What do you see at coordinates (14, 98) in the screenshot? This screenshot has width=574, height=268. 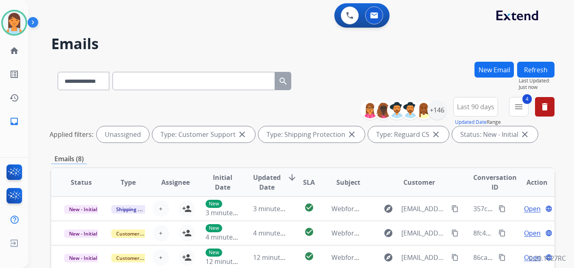 I see `mat-icon: history` at bounding box center [14, 98].